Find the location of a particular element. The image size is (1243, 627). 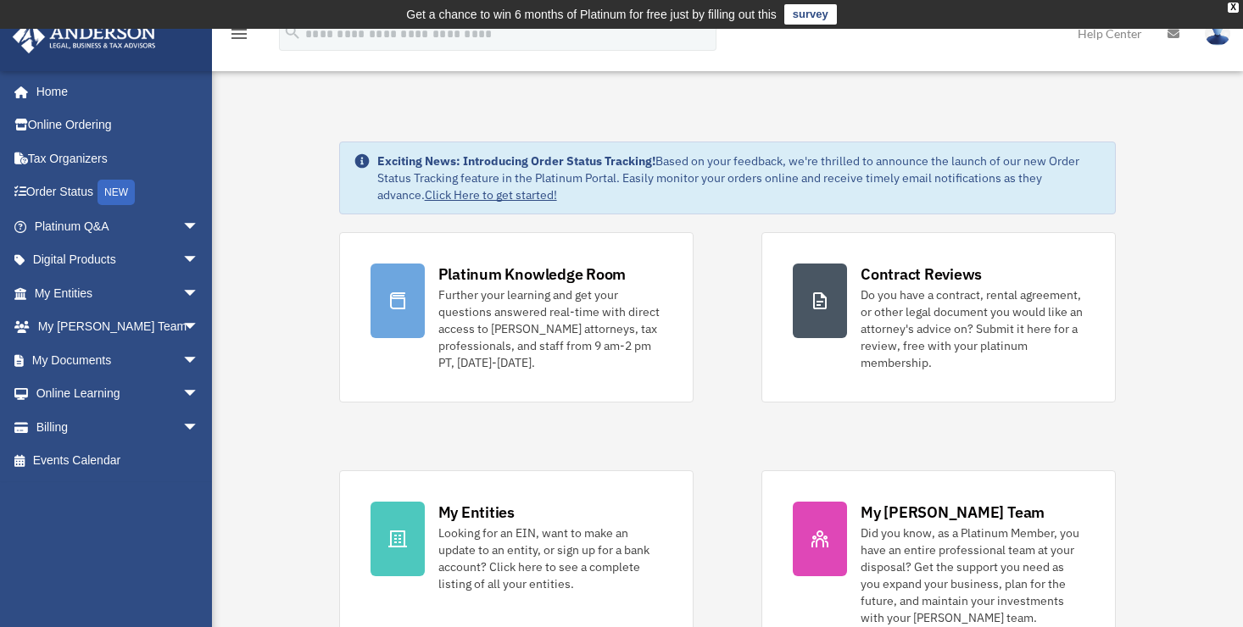

div: Platinum Knowledge Room is located at coordinates (532, 274).